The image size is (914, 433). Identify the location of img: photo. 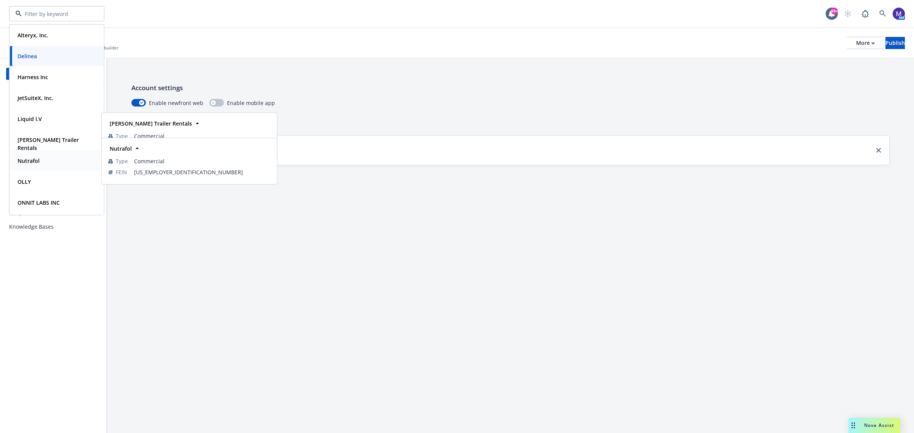
(899, 14).